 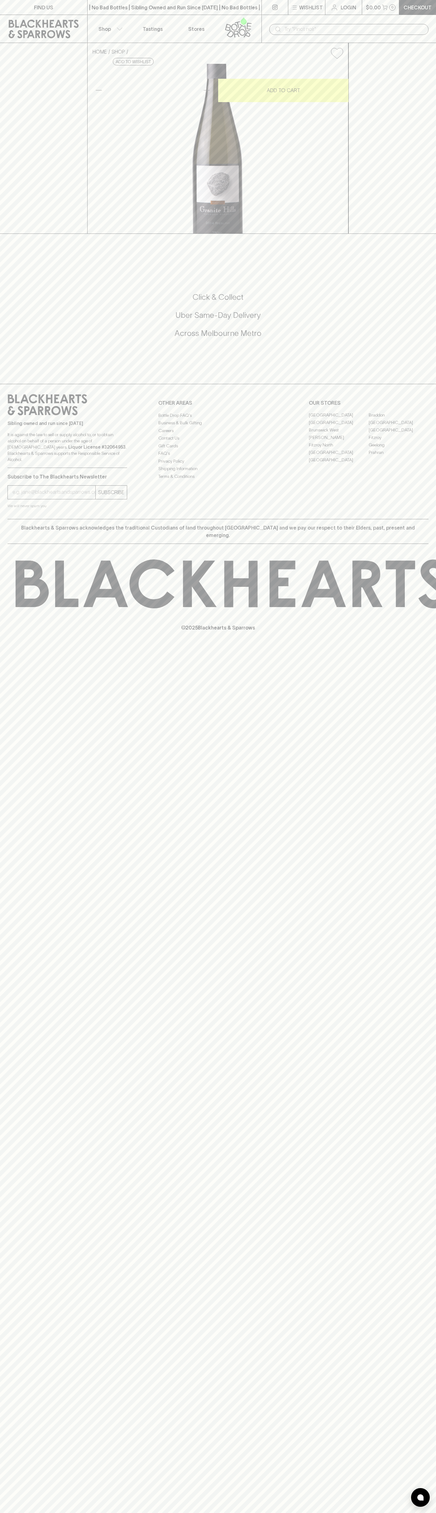 What do you see at coordinates (218, 149) in the screenshot?
I see `img: 40736.png` at bounding box center [218, 149].